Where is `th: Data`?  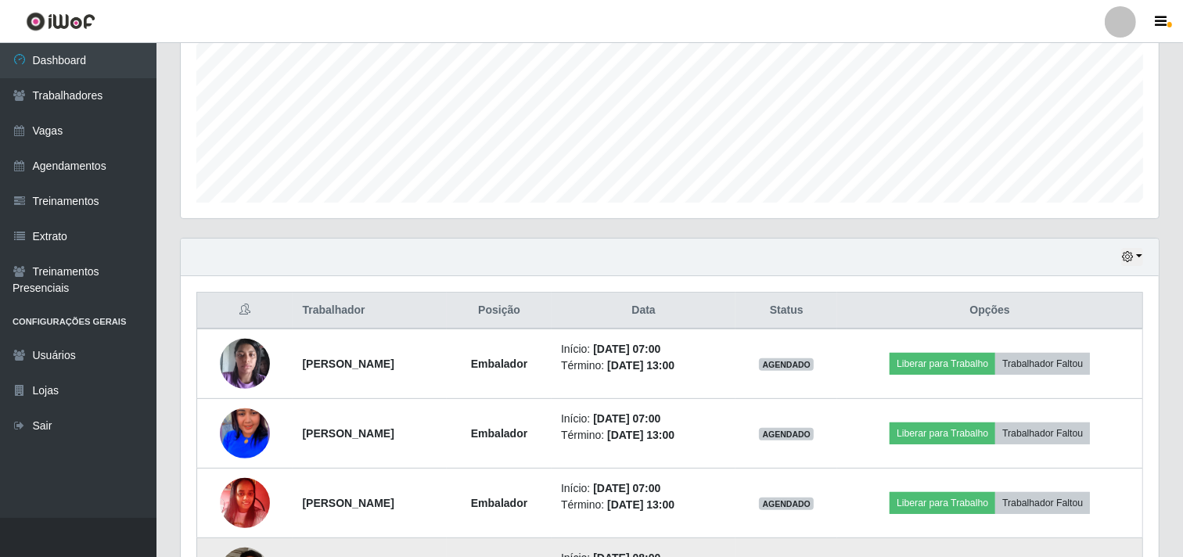 th: Data is located at coordinates (643, 311).